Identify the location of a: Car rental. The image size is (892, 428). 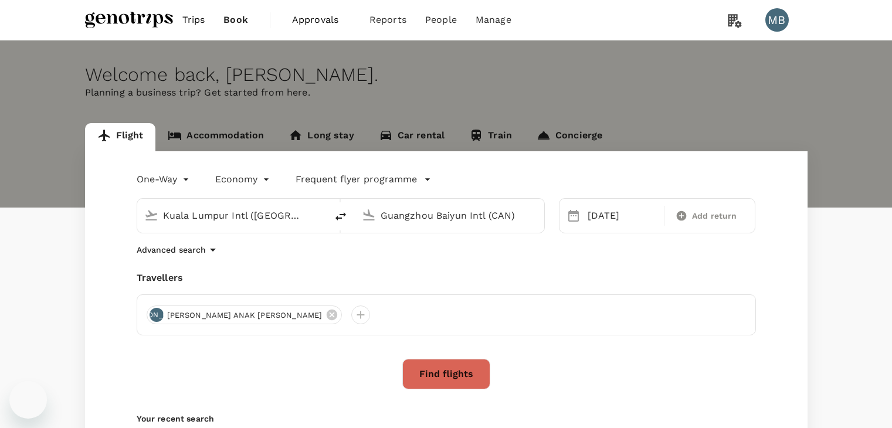
(411, 137).